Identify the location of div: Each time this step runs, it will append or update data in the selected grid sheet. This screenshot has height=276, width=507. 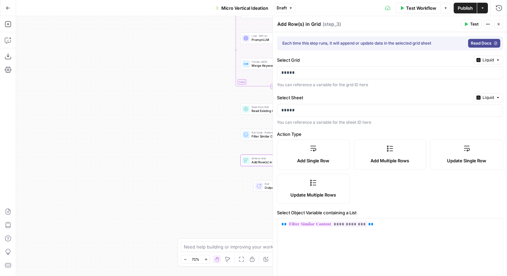
(365, 43).